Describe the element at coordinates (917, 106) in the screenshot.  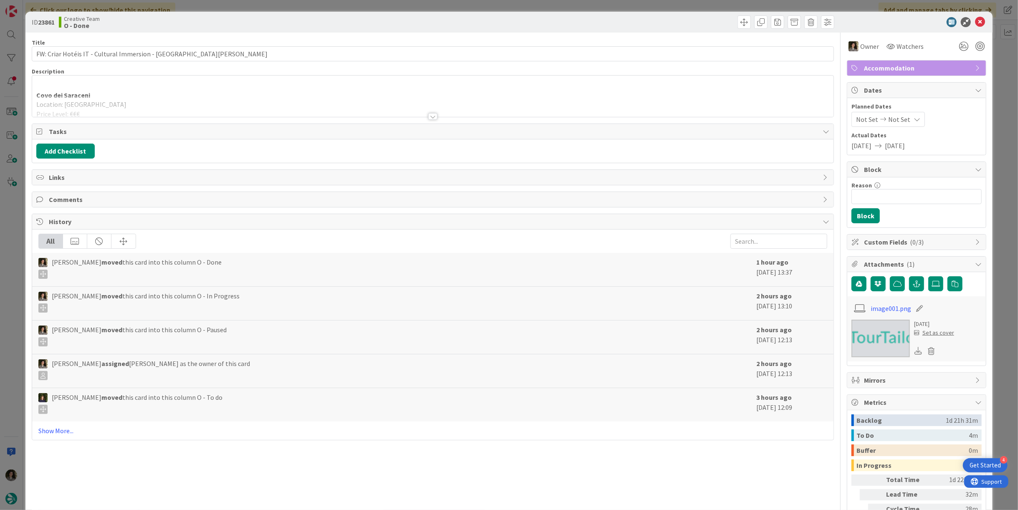
I see `span: Planned Dates` at that location.